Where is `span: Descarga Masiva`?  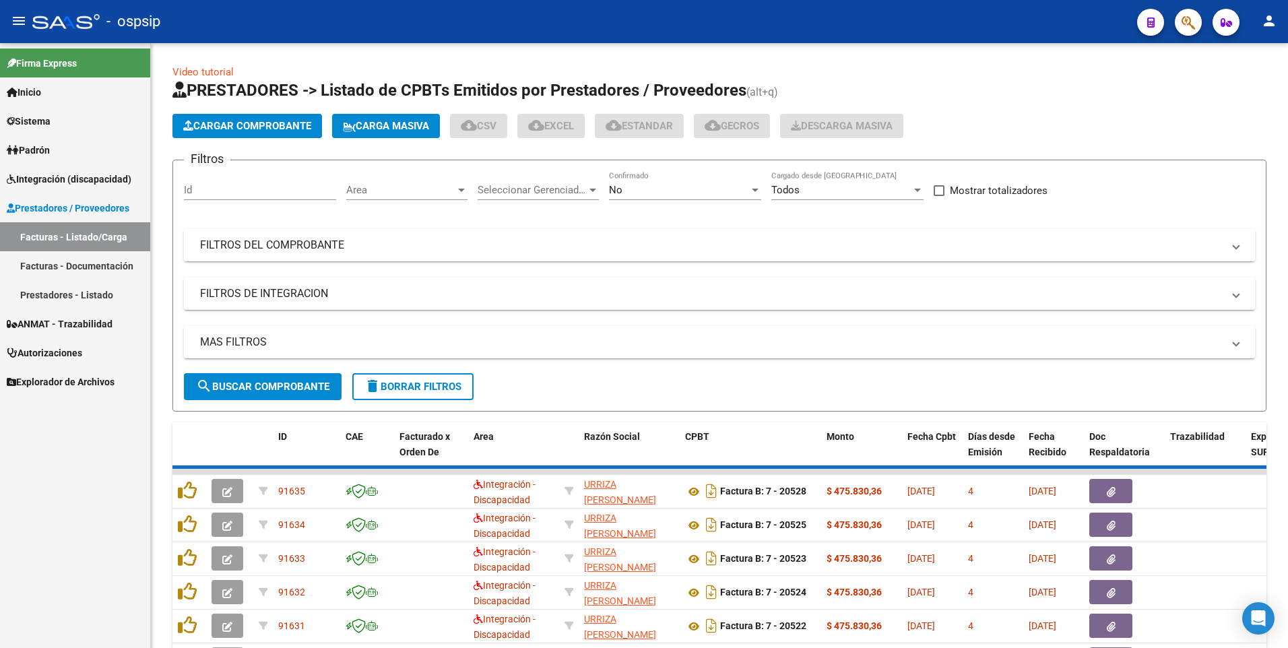 span: Descarga Masiva is located at coordinates (841, 126).